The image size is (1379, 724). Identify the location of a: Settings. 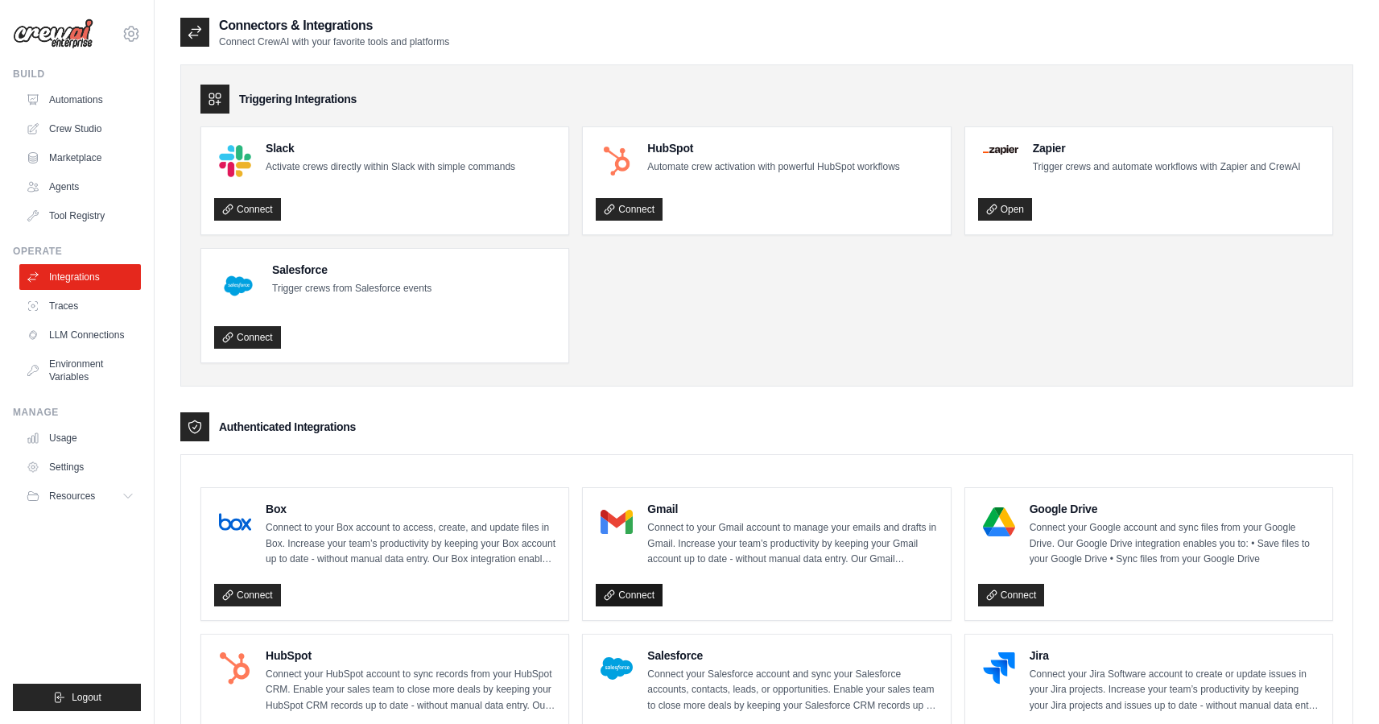
(80, 467).